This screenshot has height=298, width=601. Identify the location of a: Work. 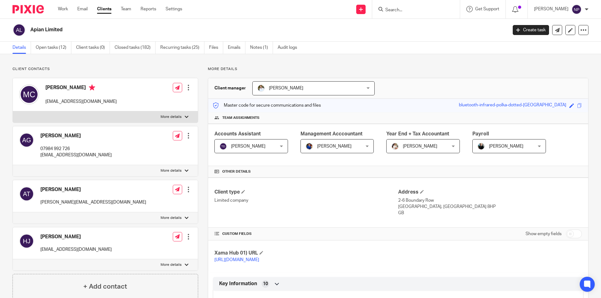
(63, 9).